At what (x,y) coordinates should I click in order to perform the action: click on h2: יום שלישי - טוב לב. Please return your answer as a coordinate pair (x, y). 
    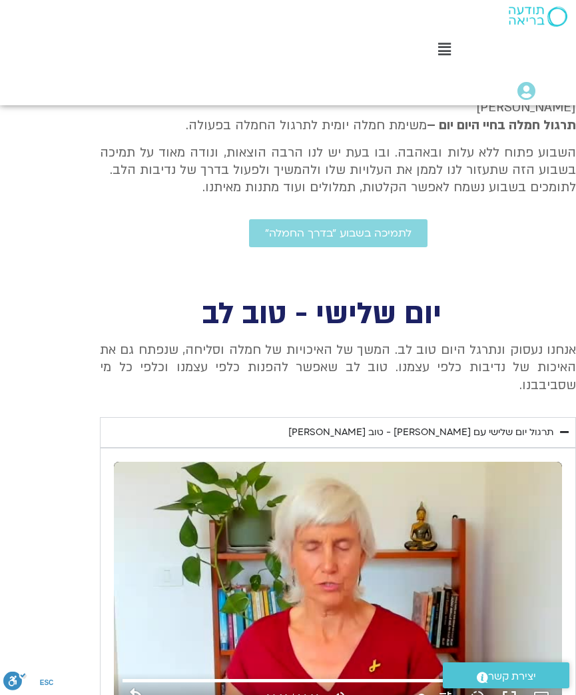
    Looking at the image, I should click on (321, 314).